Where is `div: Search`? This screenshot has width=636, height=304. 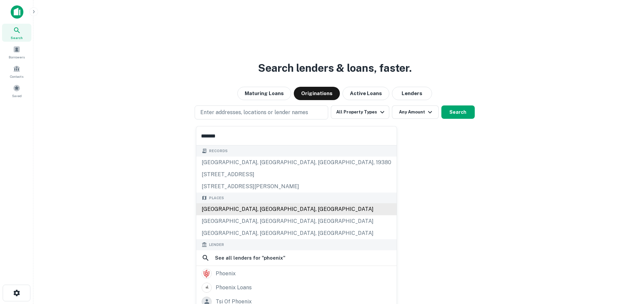 div: Search is located at coordinates (17, 33).